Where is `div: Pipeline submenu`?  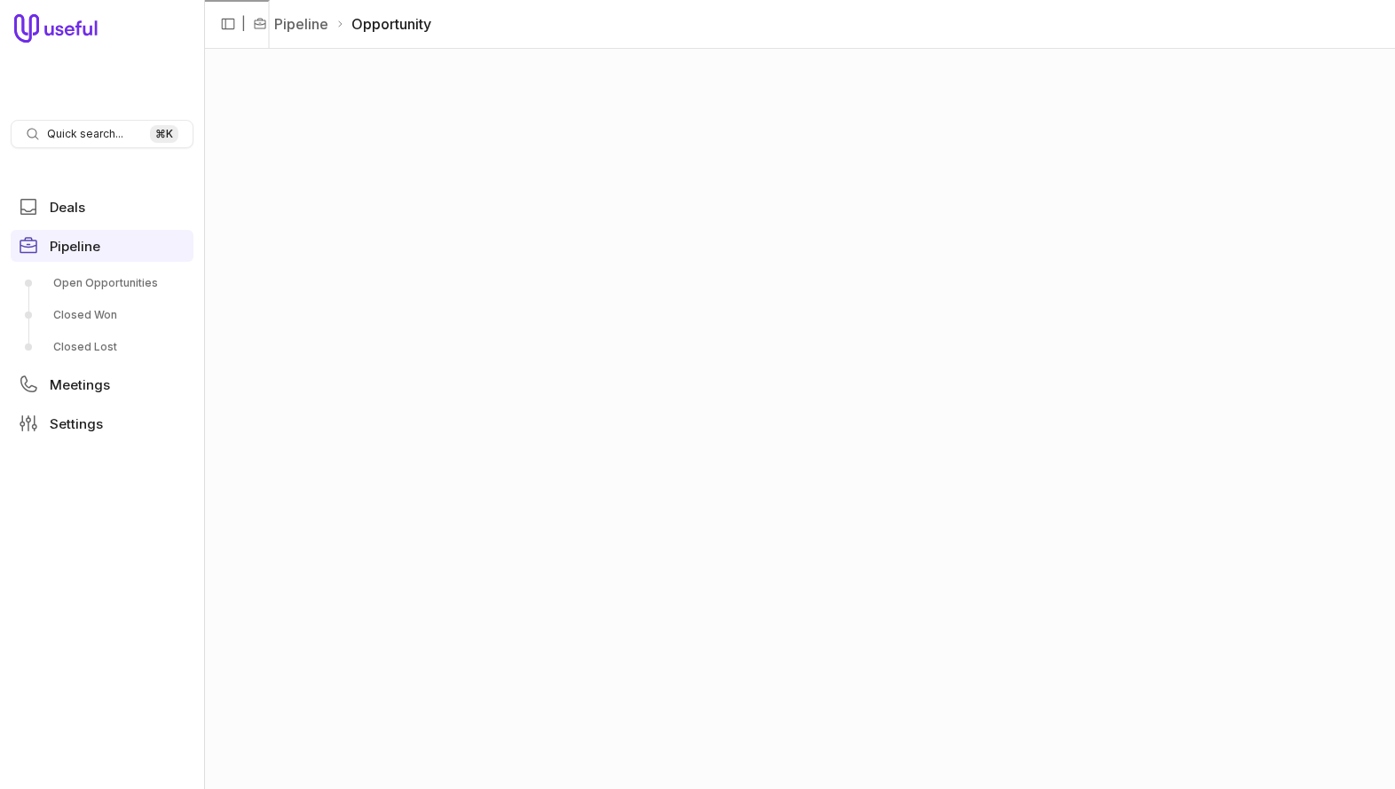 div: Pipeline submenu is located at coordinates (102, 315).